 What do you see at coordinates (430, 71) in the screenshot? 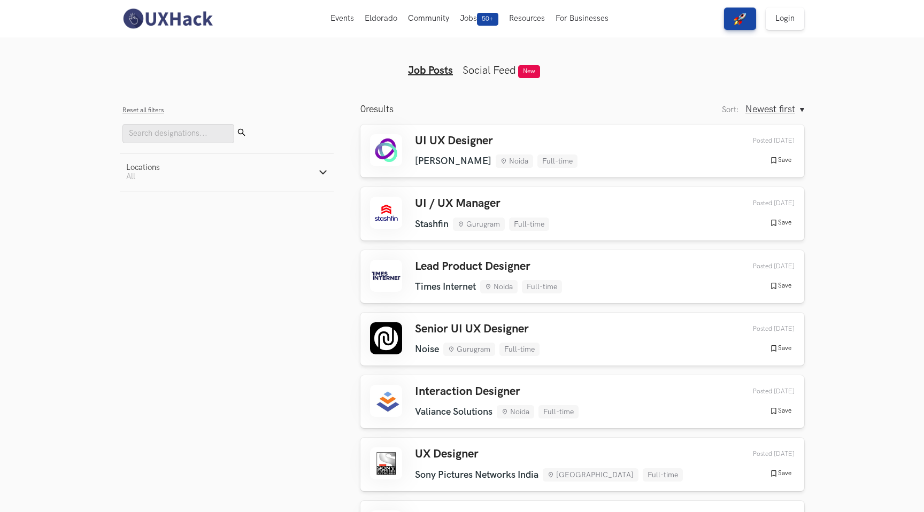
I see `a: Job Posts` at bounding box center [430, 71].